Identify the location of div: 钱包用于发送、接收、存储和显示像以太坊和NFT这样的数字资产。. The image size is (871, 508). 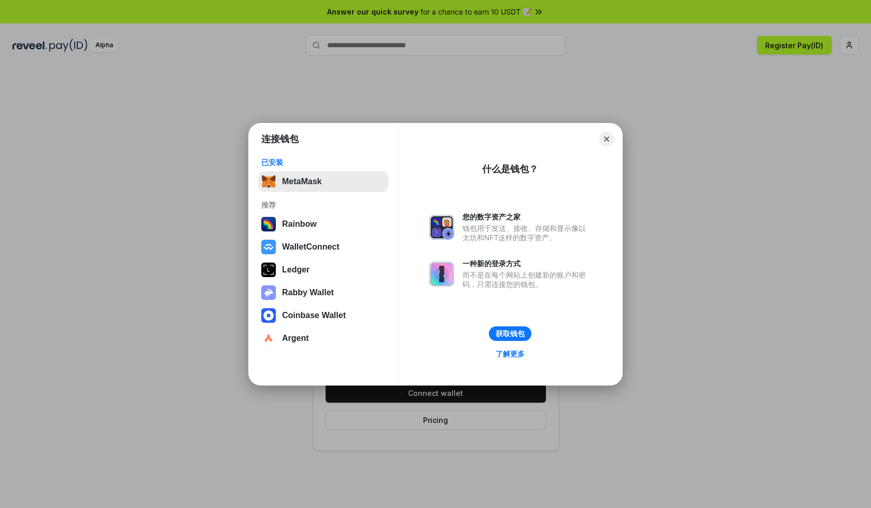
(527, 233).